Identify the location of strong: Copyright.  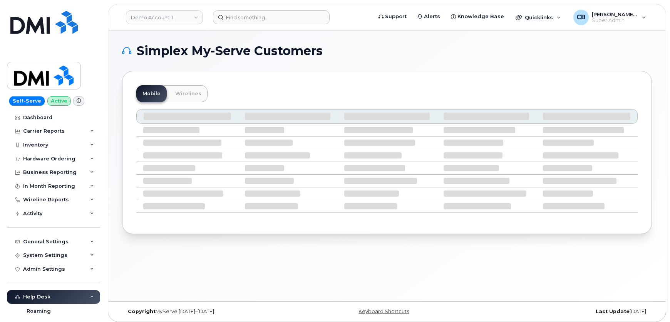
(142, 311).